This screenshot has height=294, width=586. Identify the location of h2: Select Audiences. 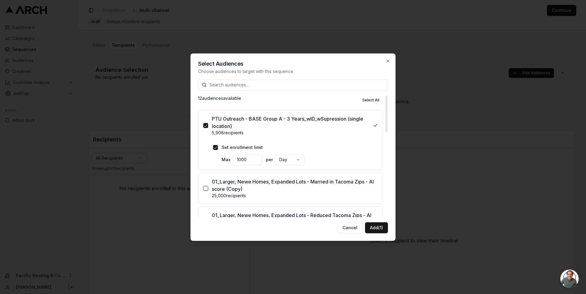
(293, 64).